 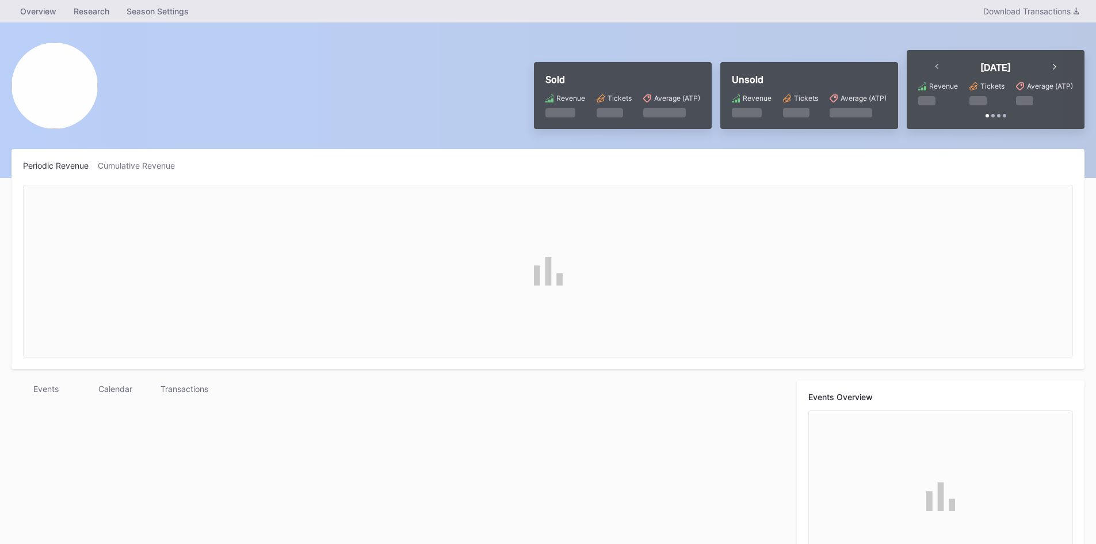 I want to click on div: Transactions, so click(x=184, y=388).